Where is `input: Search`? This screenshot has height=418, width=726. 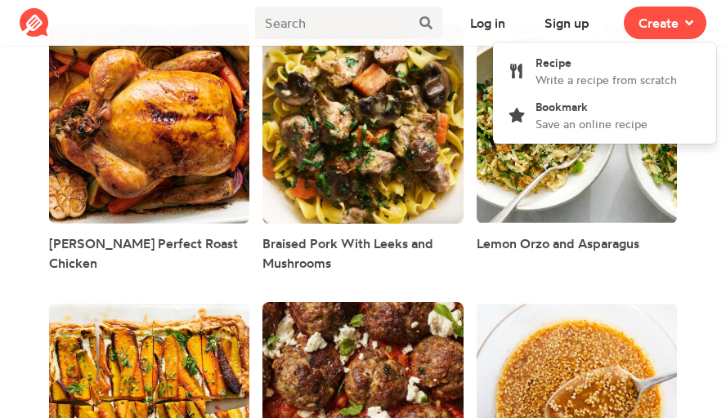
input: Search is located at coordinates (332, 23).